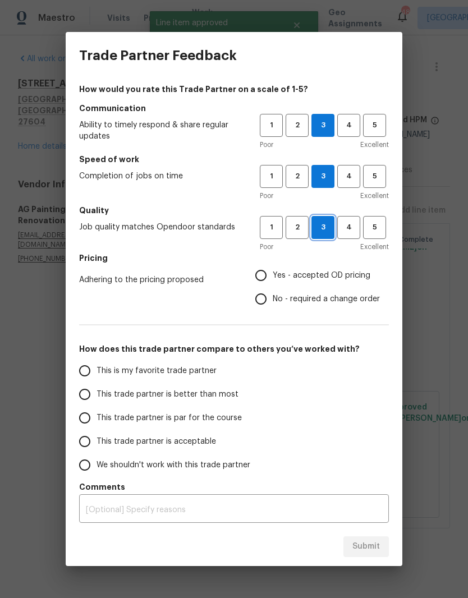 The height and width of the screenshot is (598, 468). What do you see at coordinates (234, 258) in the screenshot?
I see `h5: Pricing` at bounding box center [234, 258].